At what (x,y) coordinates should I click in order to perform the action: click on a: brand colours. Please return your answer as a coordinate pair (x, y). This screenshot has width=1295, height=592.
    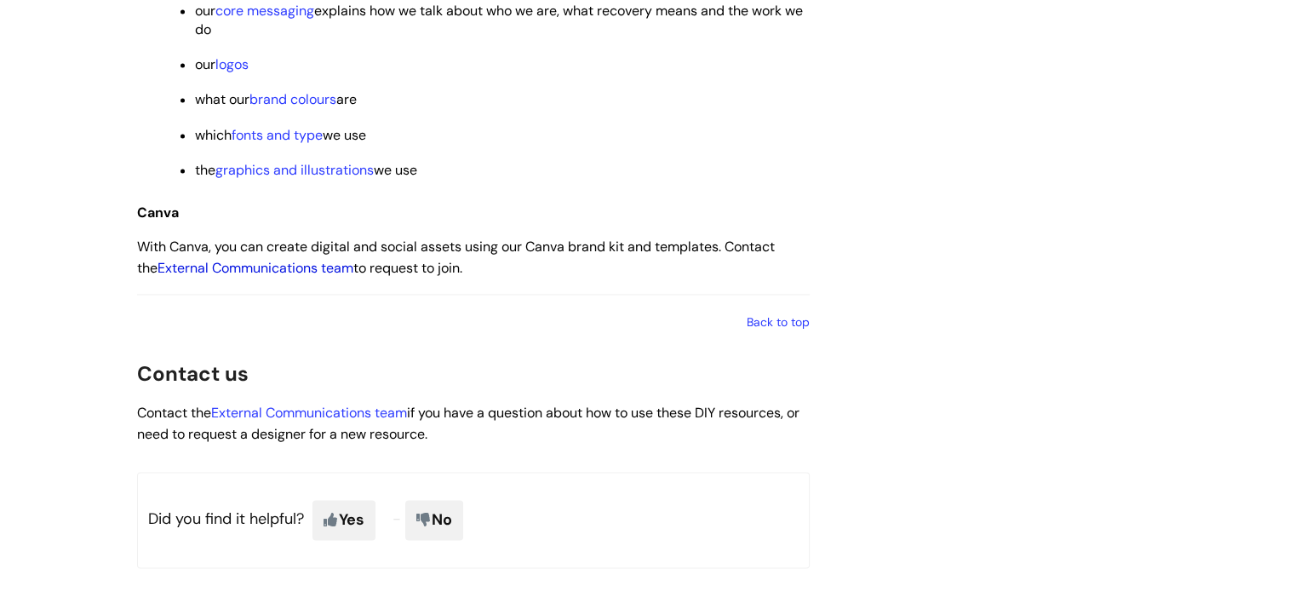
    Looking at the image, I should click on (293, 99).